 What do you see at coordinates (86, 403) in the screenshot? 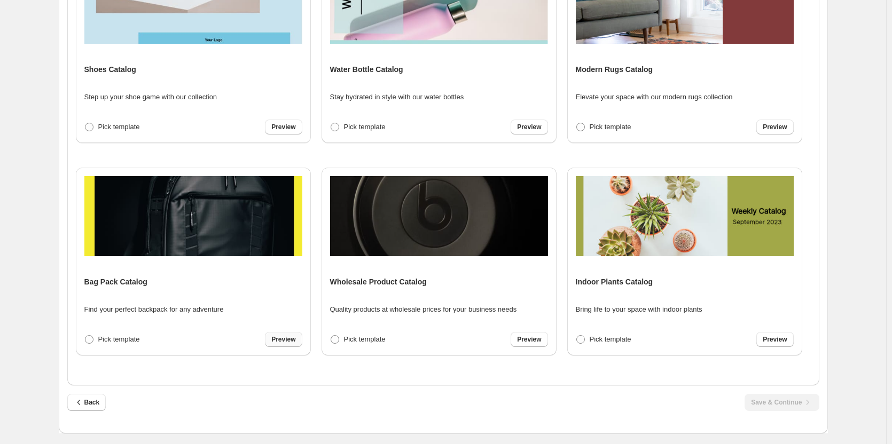
I see `span: Back` at bounding box center [86, 403].